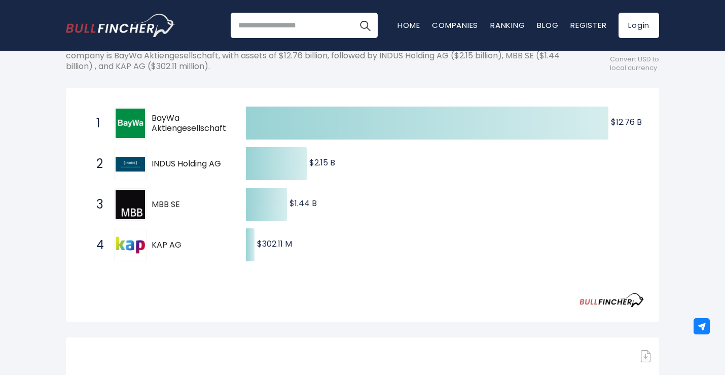  I want to click on a: Companies, so click(455, 25).